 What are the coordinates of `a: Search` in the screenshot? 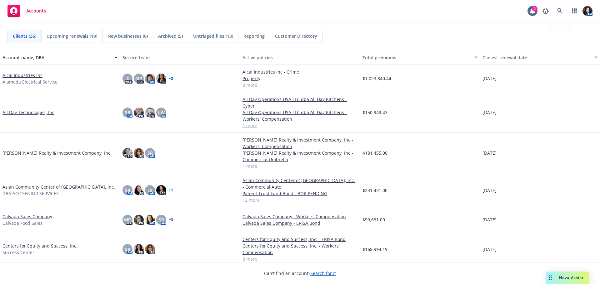 It's located at (560, 11).